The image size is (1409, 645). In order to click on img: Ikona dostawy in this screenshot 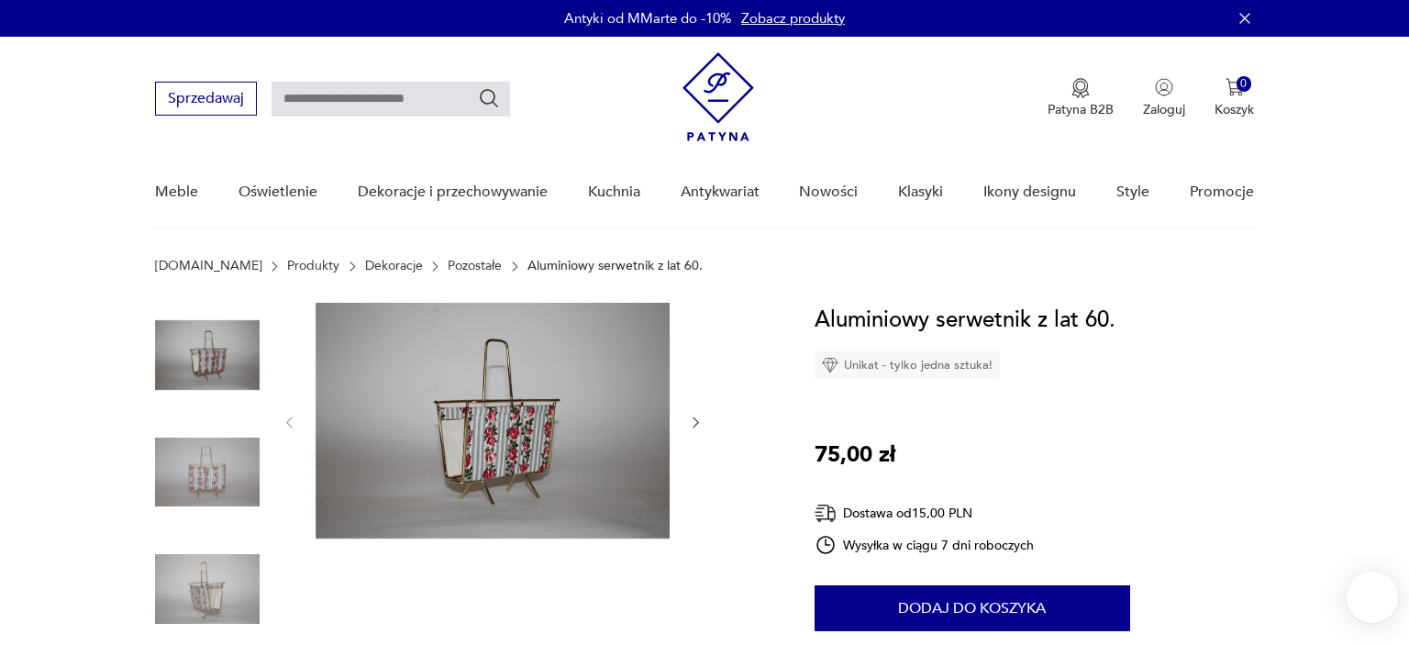, I will do `click(825, 513)`.